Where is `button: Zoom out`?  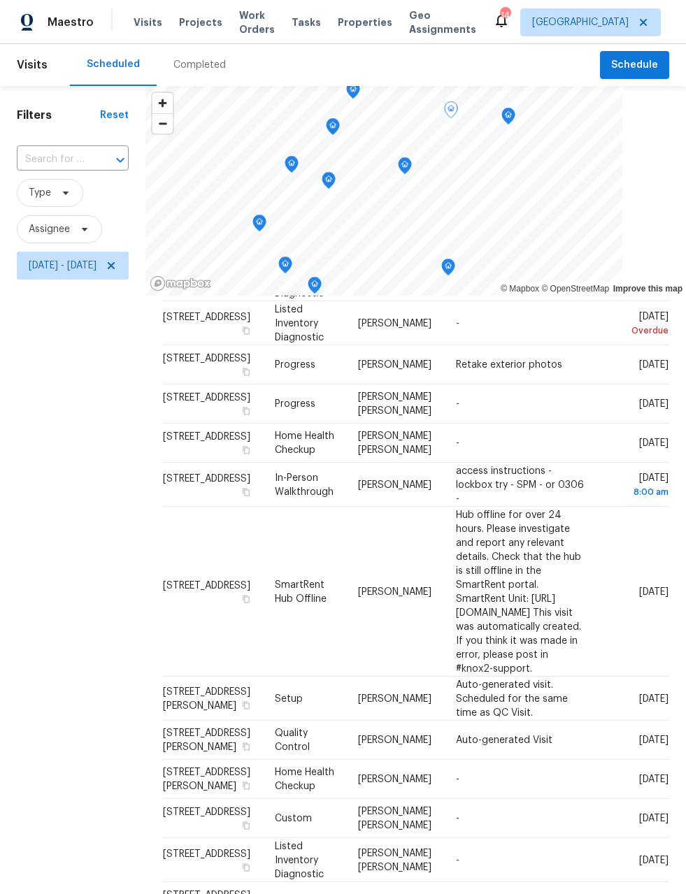
button: Zoom out is located at coordinates (162, 123).